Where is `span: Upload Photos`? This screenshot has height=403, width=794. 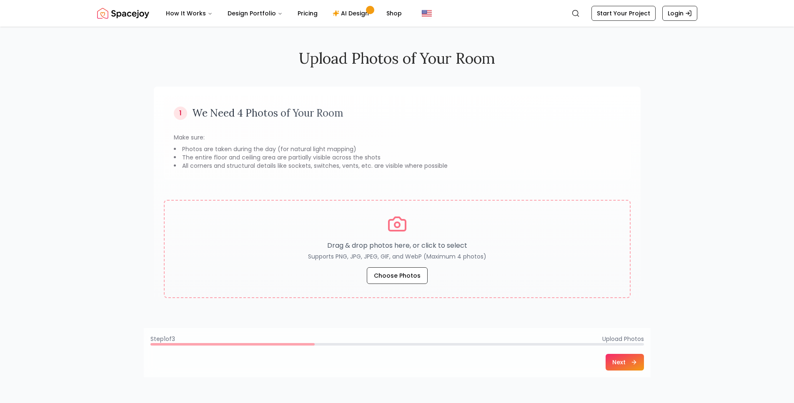
span: Upload Photos is located at coordinates (623, 339).